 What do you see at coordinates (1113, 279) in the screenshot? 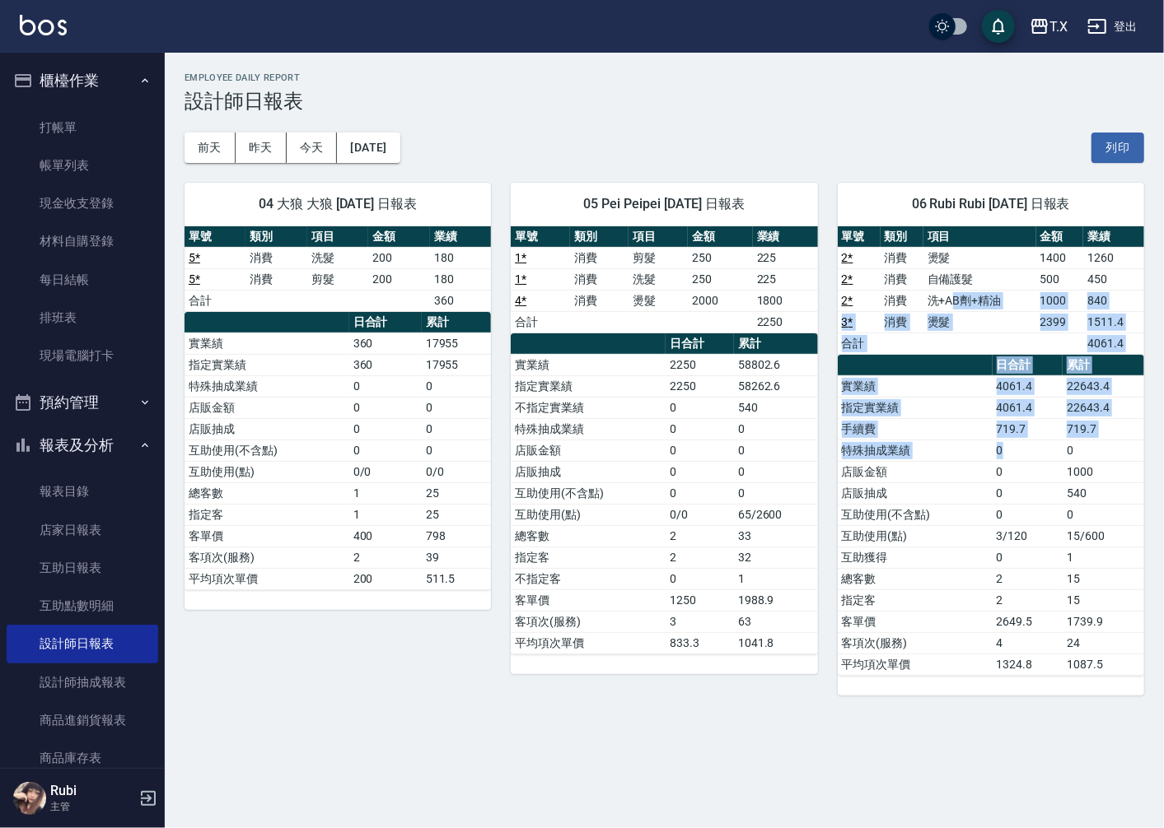
I see `td: 450` at bounding box center [1113, 279].